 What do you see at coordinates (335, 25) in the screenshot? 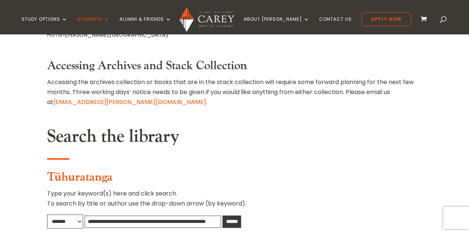
I see `a: Contact Us` at bounding box center [335, 25].